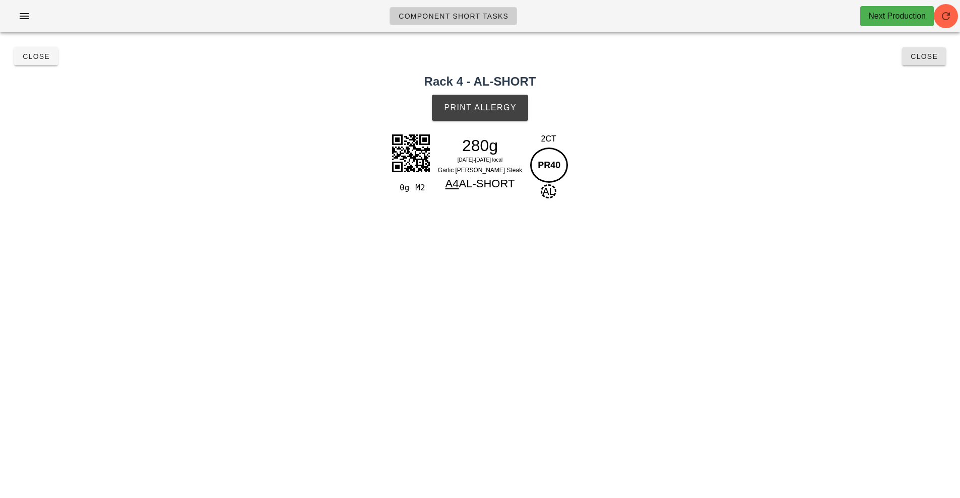 This screenshot has height=498, width=960. I want to click on div: 0g, so click(401, 188).